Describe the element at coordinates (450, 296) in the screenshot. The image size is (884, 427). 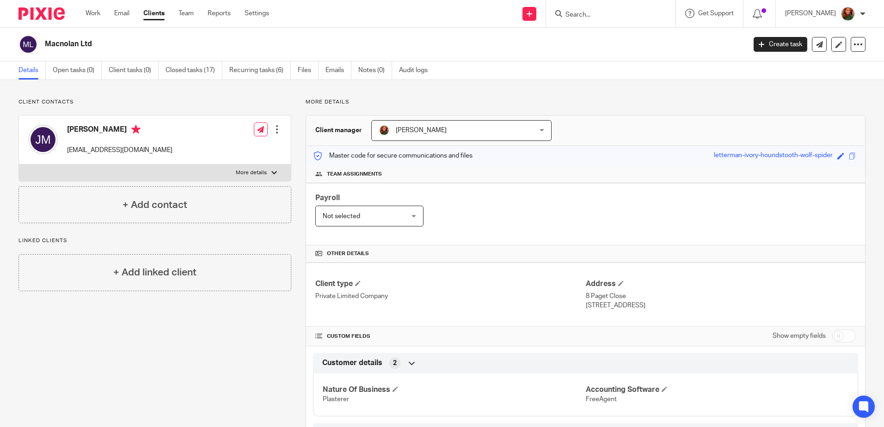
I see `p: Private Limited Company` at that location.